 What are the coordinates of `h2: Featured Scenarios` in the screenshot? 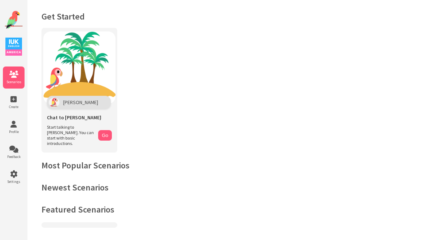 It's located at (230, 209).